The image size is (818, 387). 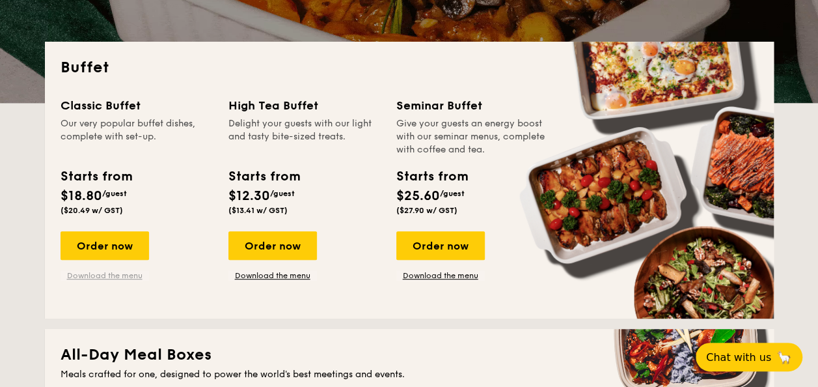 What do you see at coordinates (427, 210) in the screenshot?
I see `span: ($27.90 w/ GST)` at bounding box center [427, 210].